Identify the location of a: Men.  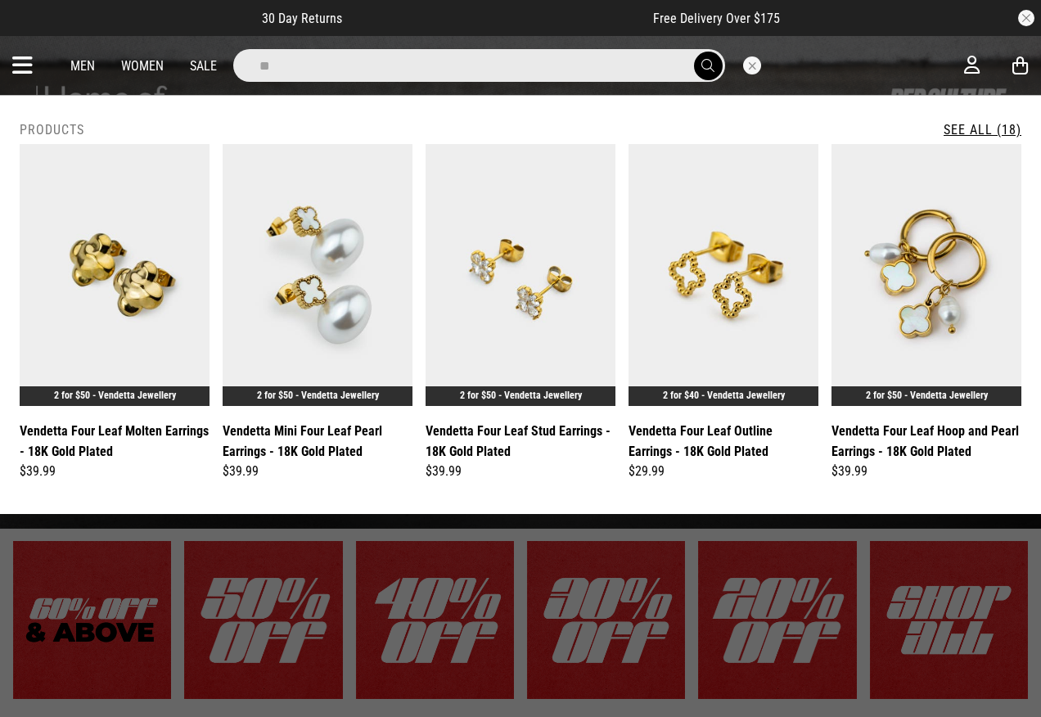
(83, 65).